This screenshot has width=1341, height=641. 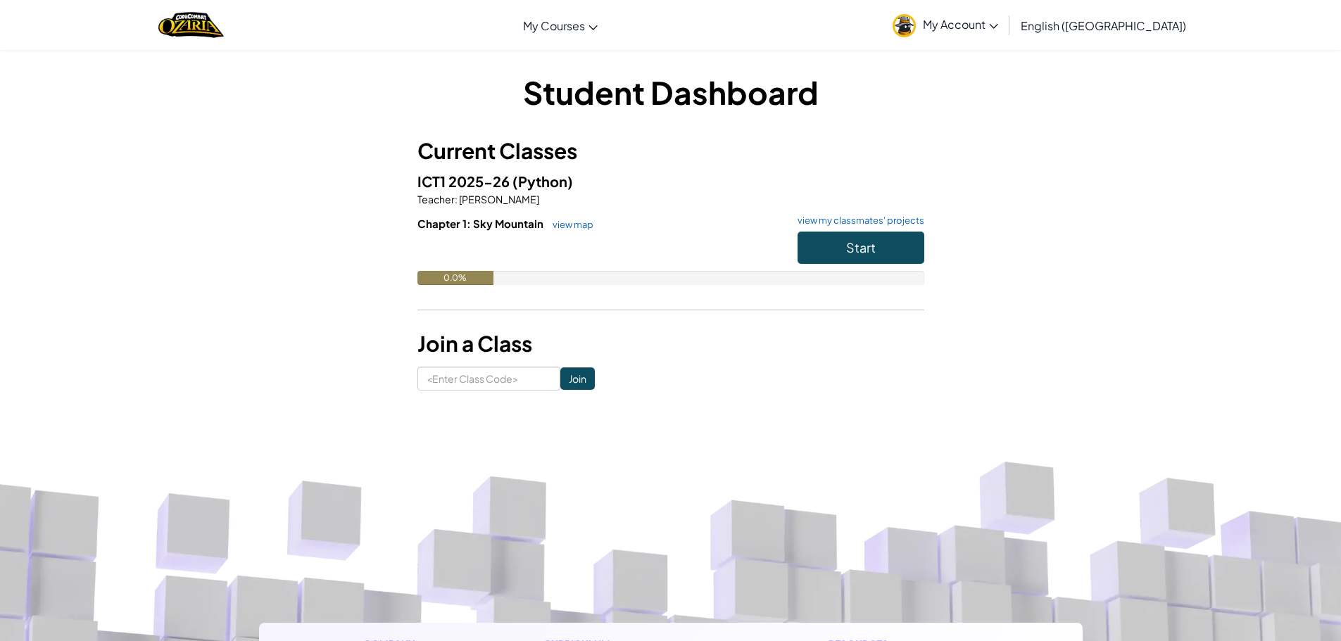 I want to click on span: Start, so click(x=861, y=247).